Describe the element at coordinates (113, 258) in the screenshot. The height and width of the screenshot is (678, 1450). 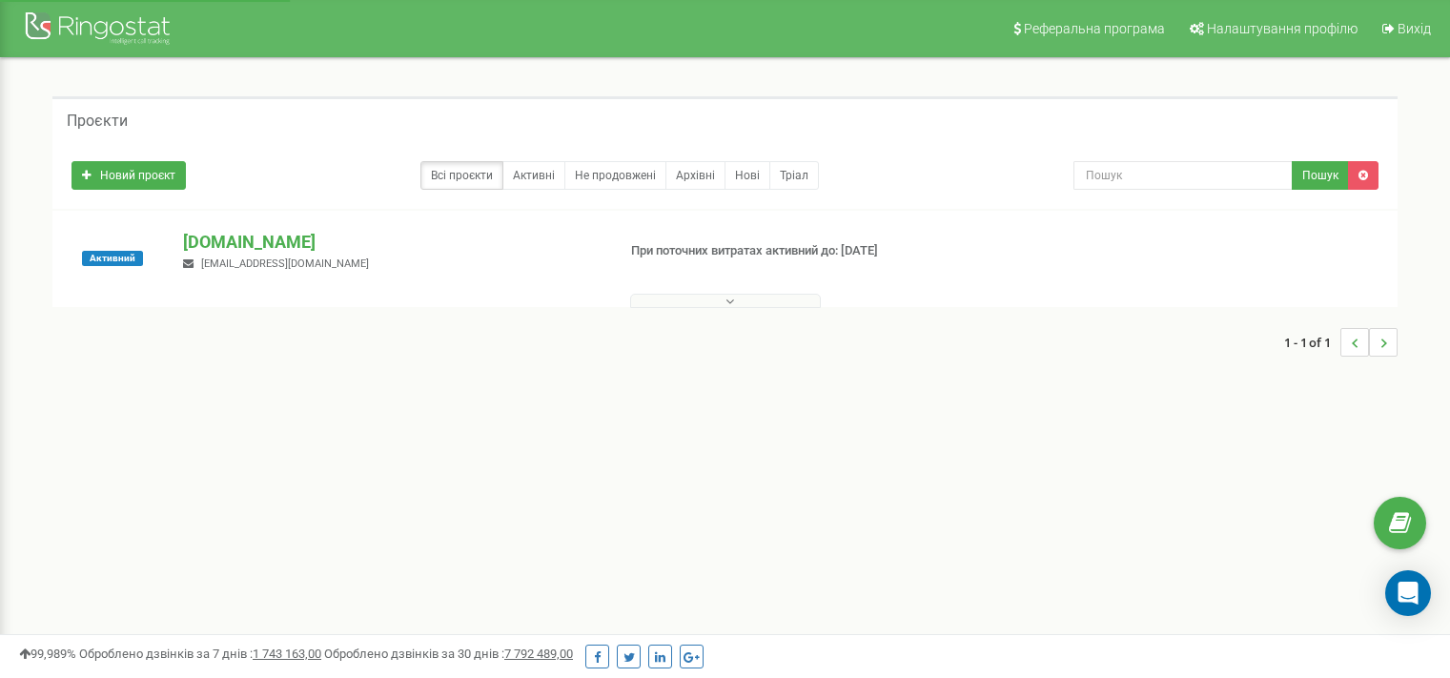
I see `span: Активний` at that location.